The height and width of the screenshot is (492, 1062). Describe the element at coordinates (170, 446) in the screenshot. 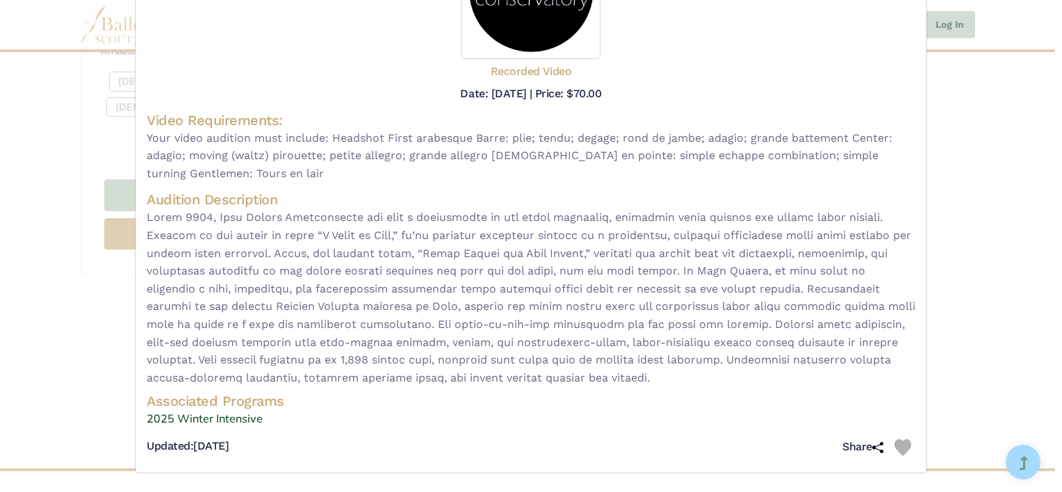

I see `span: Updated:` at that location.